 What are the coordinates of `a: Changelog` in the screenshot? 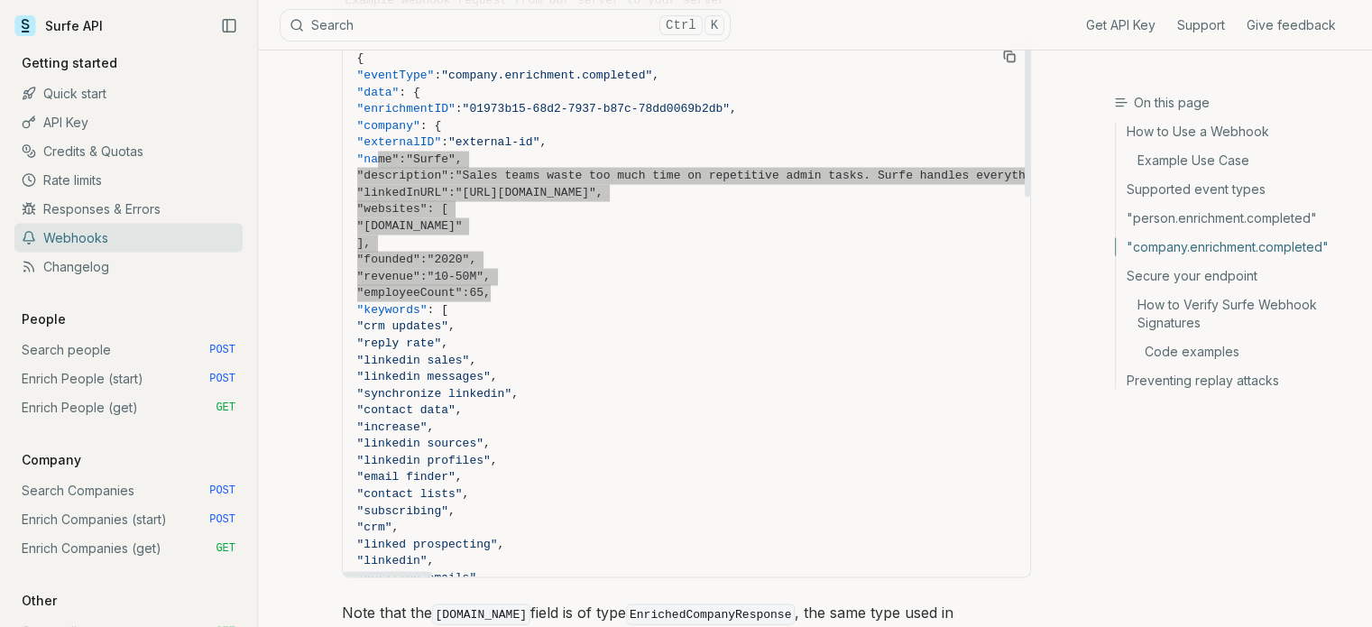 It's located at (128, 267).